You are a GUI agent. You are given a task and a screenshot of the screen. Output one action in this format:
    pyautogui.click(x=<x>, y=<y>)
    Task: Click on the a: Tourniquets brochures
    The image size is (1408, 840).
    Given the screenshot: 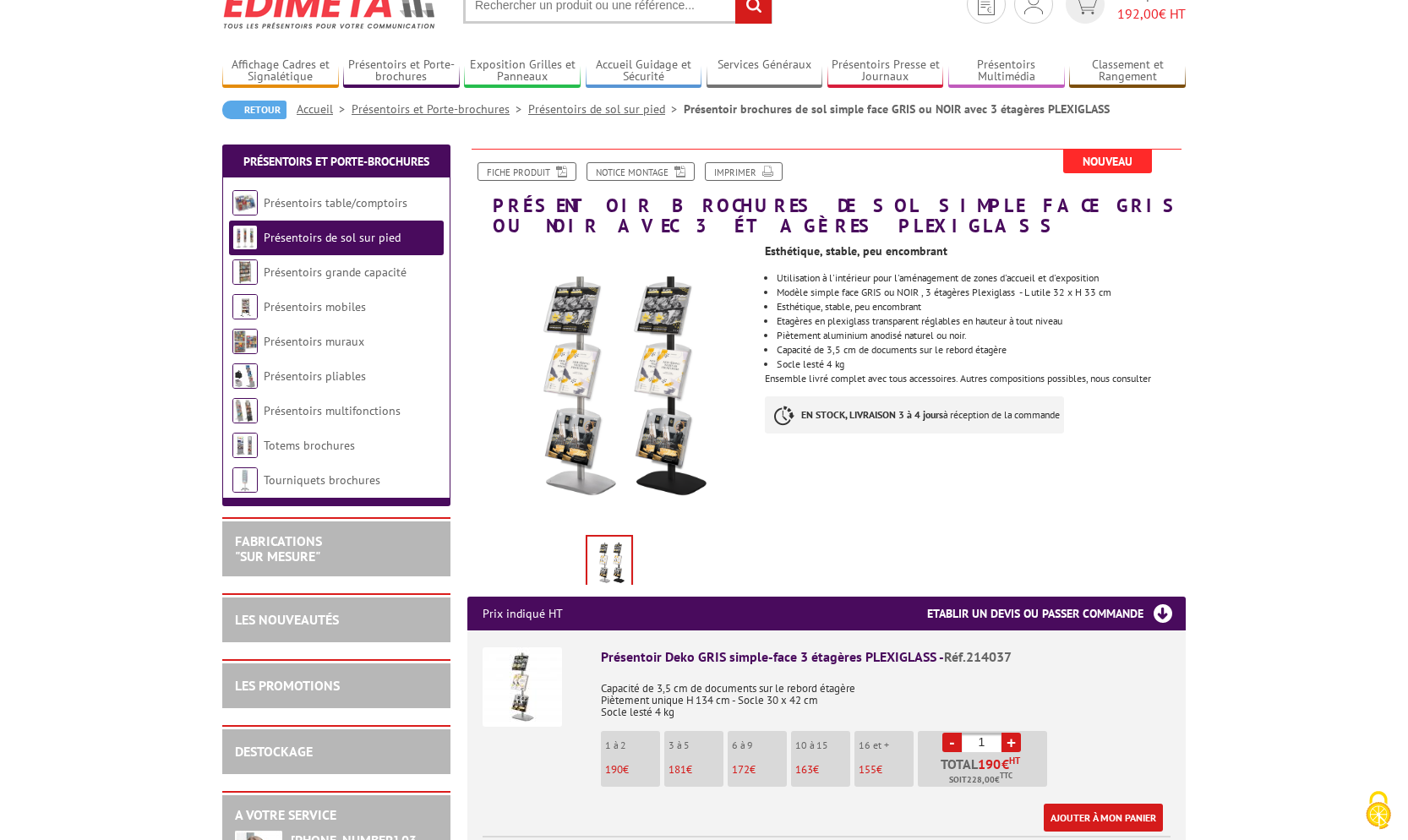 What is the action you would take?
    pyautogui.click(x=322, y=480)
    